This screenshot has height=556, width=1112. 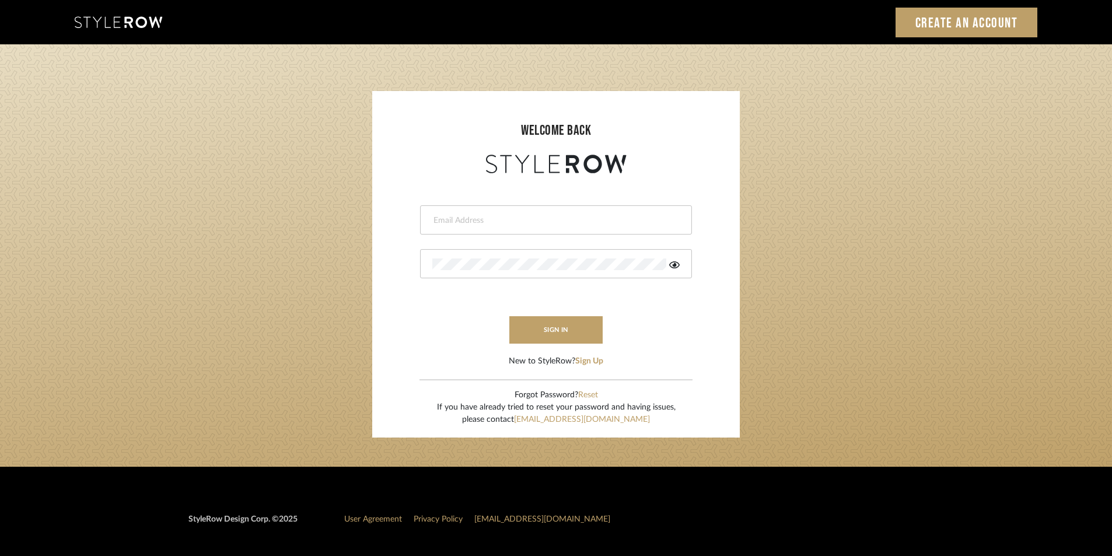 I want to click on a: User Agreement, so click(x=373, y=519).